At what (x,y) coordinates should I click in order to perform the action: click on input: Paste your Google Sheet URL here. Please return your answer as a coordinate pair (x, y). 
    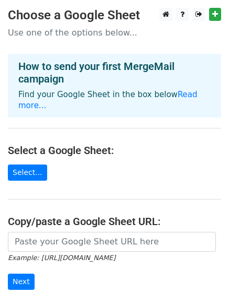
    Looking at the image, I should click on (111, 242).